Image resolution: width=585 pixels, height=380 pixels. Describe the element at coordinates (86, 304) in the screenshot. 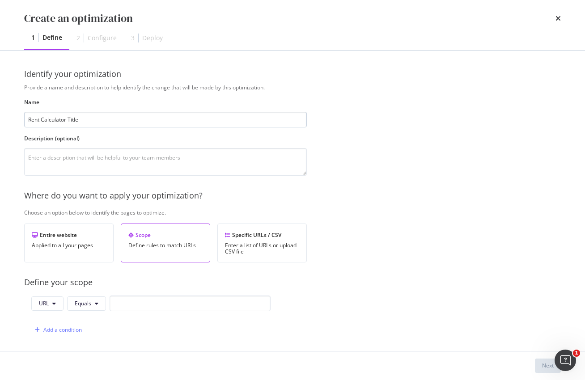

I see `button: Equals` at that location.